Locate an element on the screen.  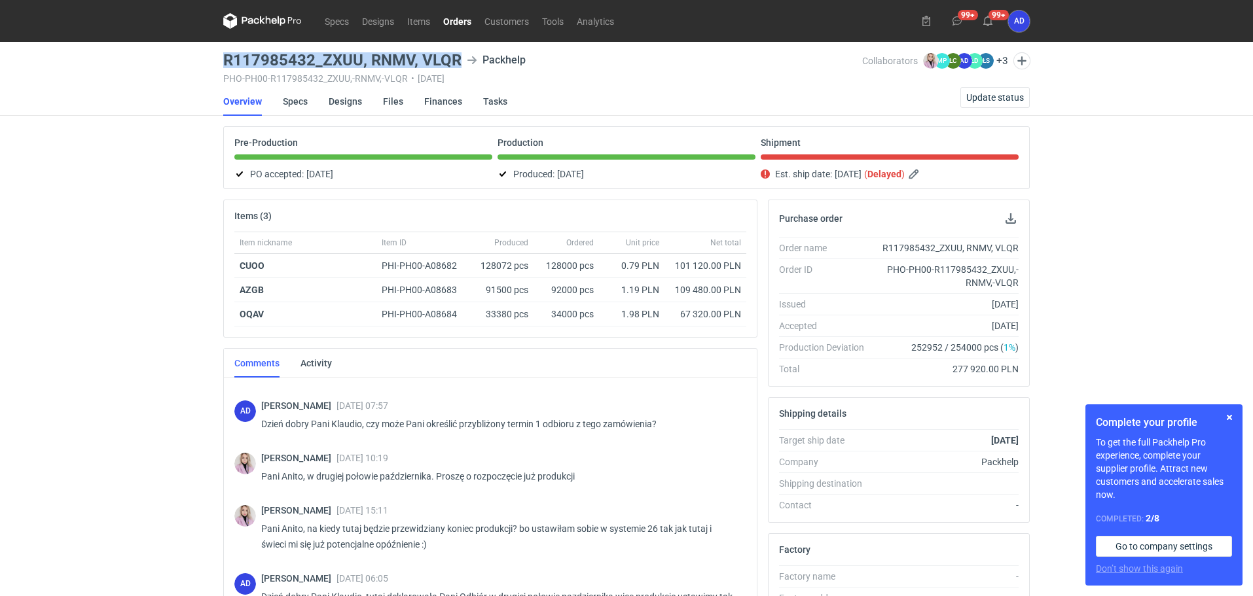
div: Company is located at coordinates (827, 462).